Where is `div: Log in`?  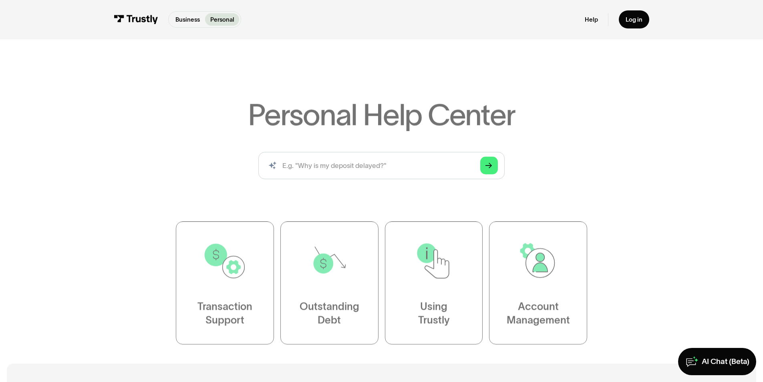
div: Log in is located at coordinates (634, 19).